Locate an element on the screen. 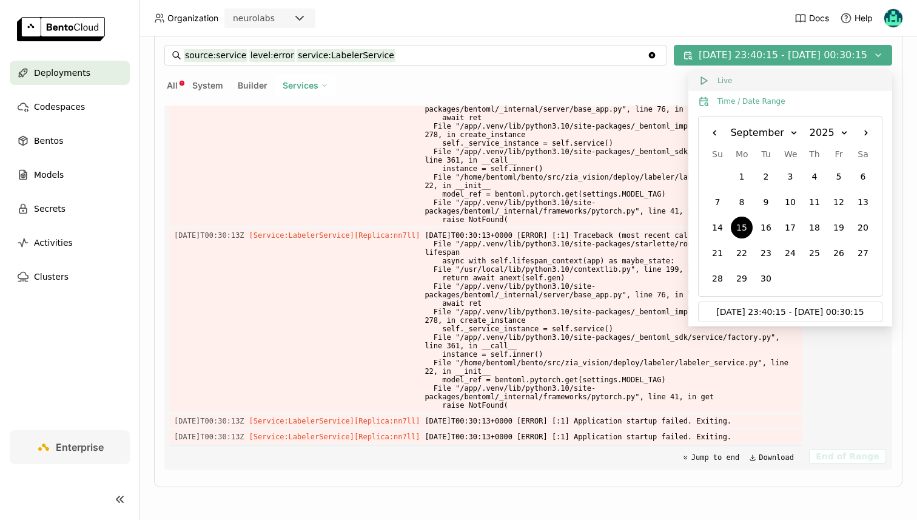  div: 4 is located at coordinates (814, 176).